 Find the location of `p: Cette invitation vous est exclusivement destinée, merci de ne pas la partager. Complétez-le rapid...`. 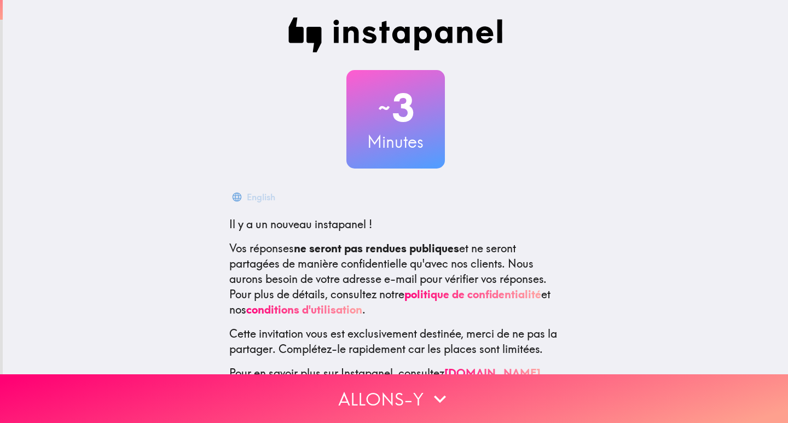

p: Cette invitation vous est exclusivement destinée, merci de ne pas la partager. Complétez-le rapid... is located at coordinates (396, 342).